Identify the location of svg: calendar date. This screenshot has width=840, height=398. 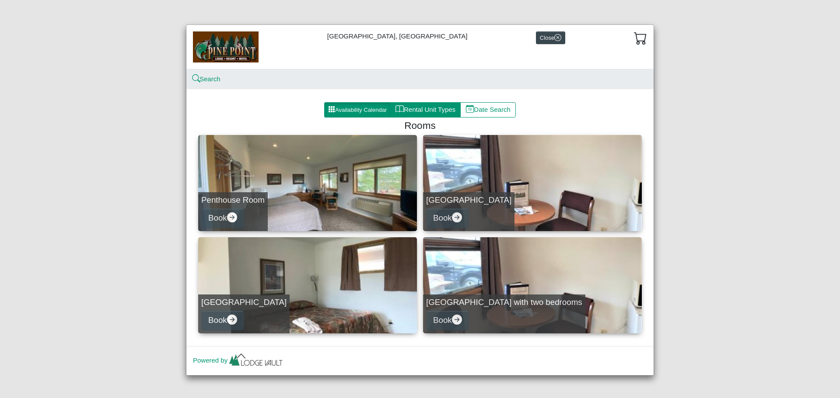
(470, 109).